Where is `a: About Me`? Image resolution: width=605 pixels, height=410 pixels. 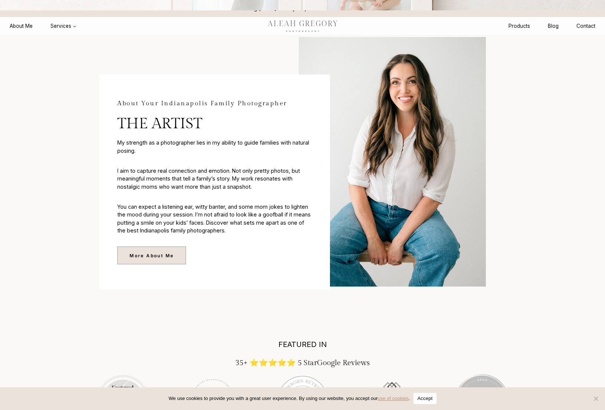
a: About Me is located at coordinates (21, 26).